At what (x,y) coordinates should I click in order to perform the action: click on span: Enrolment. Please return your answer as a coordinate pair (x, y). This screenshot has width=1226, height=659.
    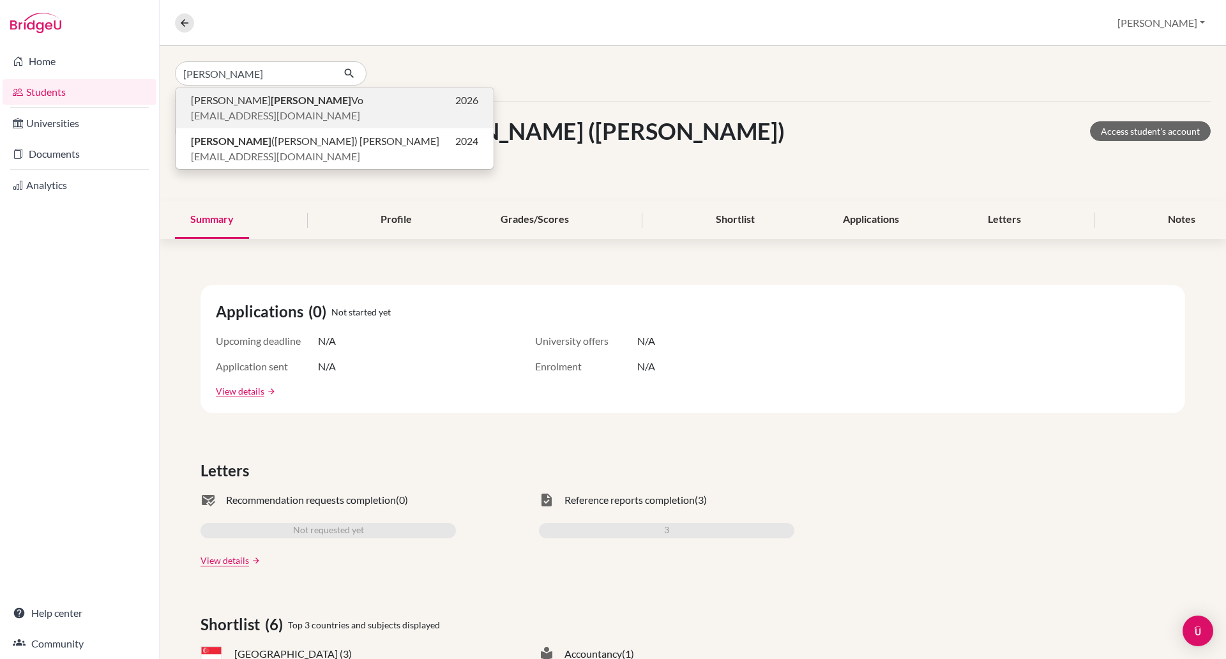
    Looking at the image, I should click on (586, 367).